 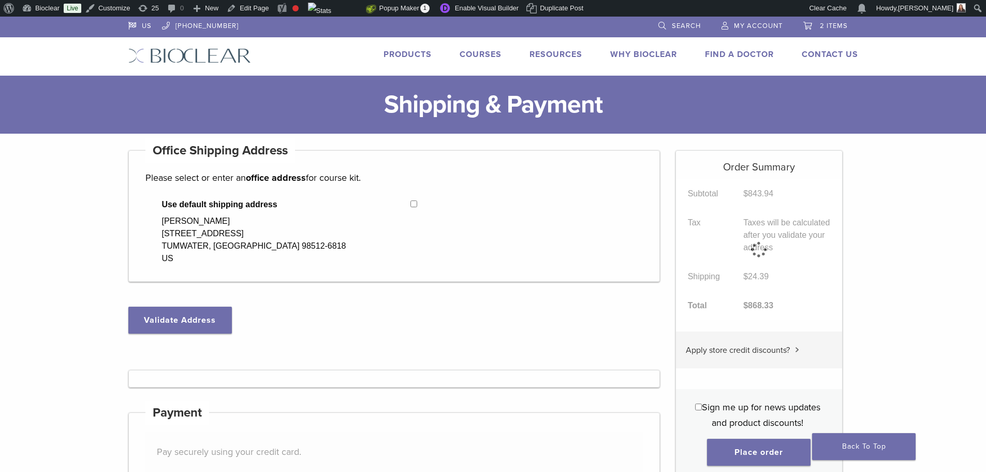 I want to click on a: Courses, so click(x=480, y=54).